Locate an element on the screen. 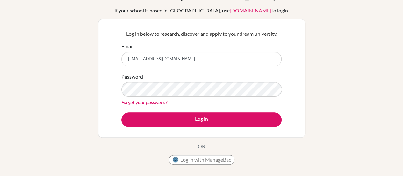 This screenshot has width=403, height=176. p: Log in below to research, discover and apply to your dream university. is located at coordinates (201, 34).